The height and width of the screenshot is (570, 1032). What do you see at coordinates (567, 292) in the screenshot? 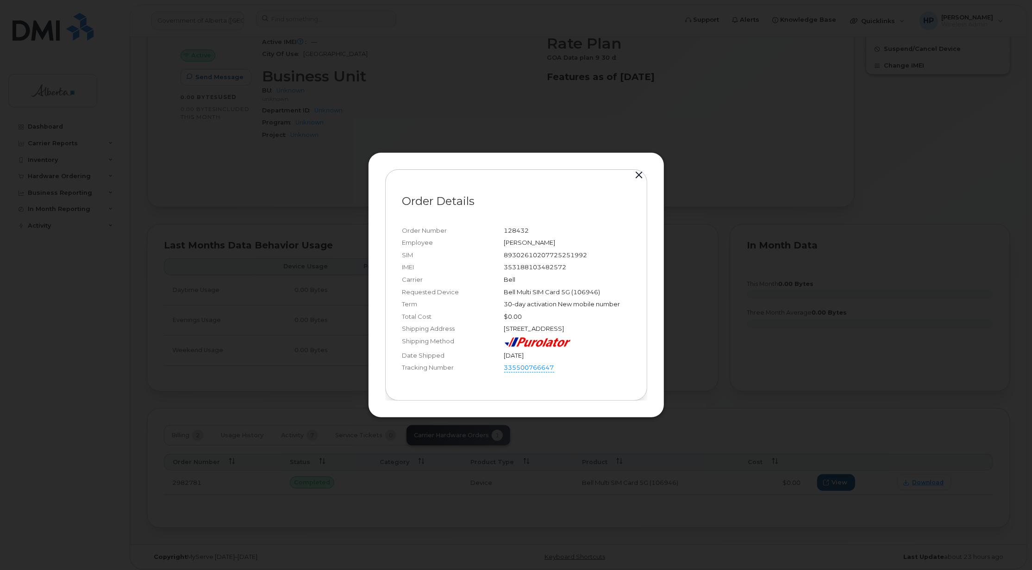
I see `div: Bell Multi SIM Card 5G (106946)` at bounding box center [567, 292].